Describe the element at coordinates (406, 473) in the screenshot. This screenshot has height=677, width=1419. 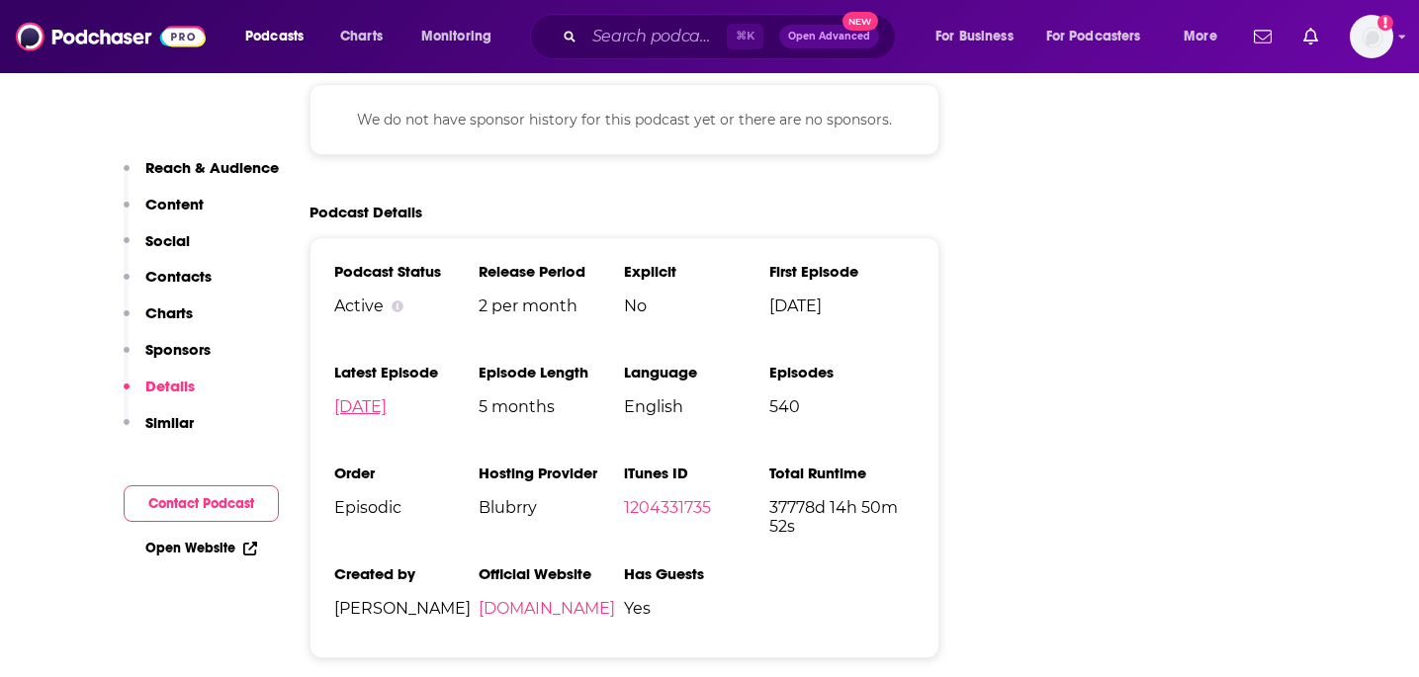
I see `h3: Order` at that location.